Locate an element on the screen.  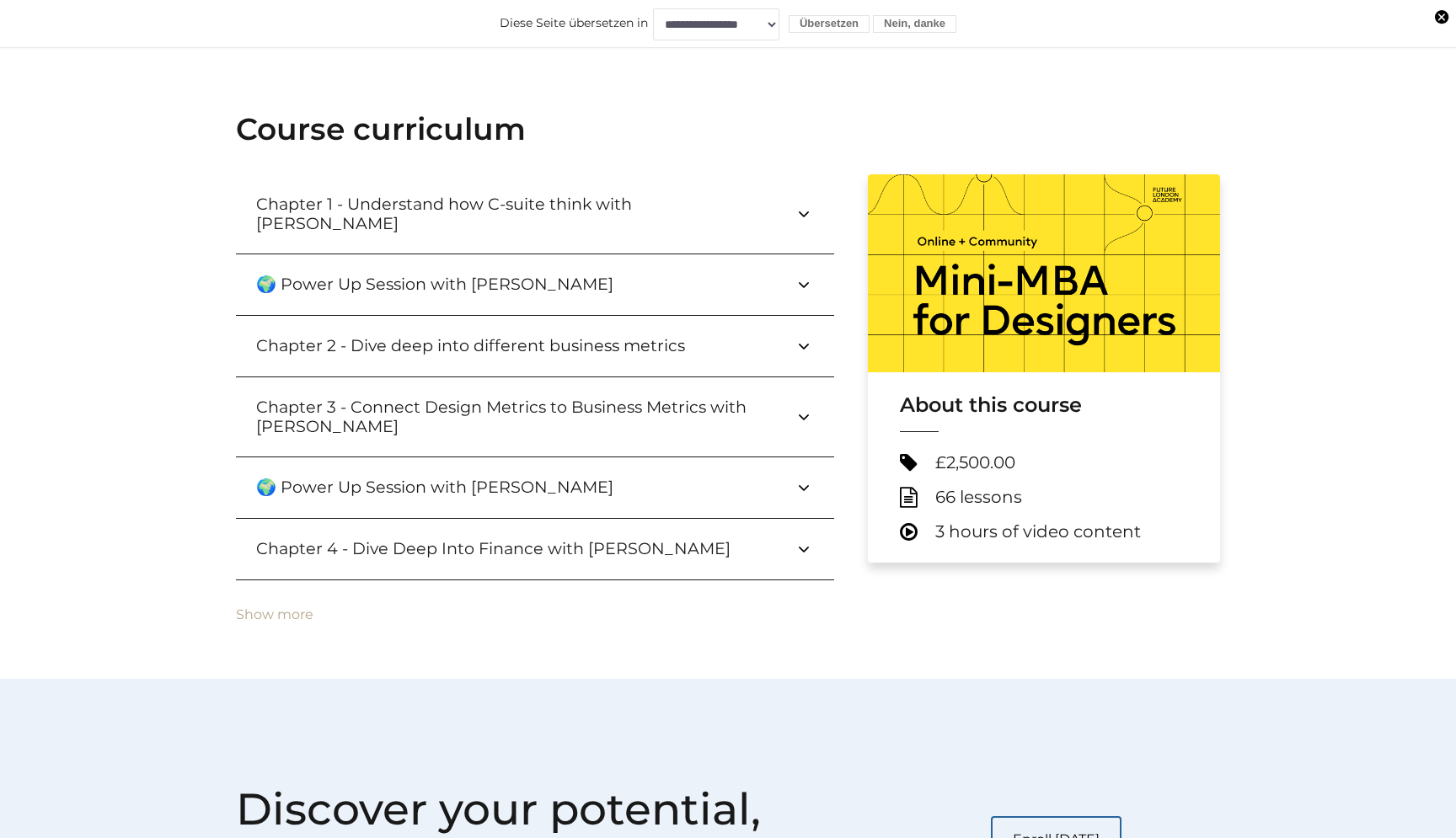
h2: Course curriculum is located at coordinates (728, 129).